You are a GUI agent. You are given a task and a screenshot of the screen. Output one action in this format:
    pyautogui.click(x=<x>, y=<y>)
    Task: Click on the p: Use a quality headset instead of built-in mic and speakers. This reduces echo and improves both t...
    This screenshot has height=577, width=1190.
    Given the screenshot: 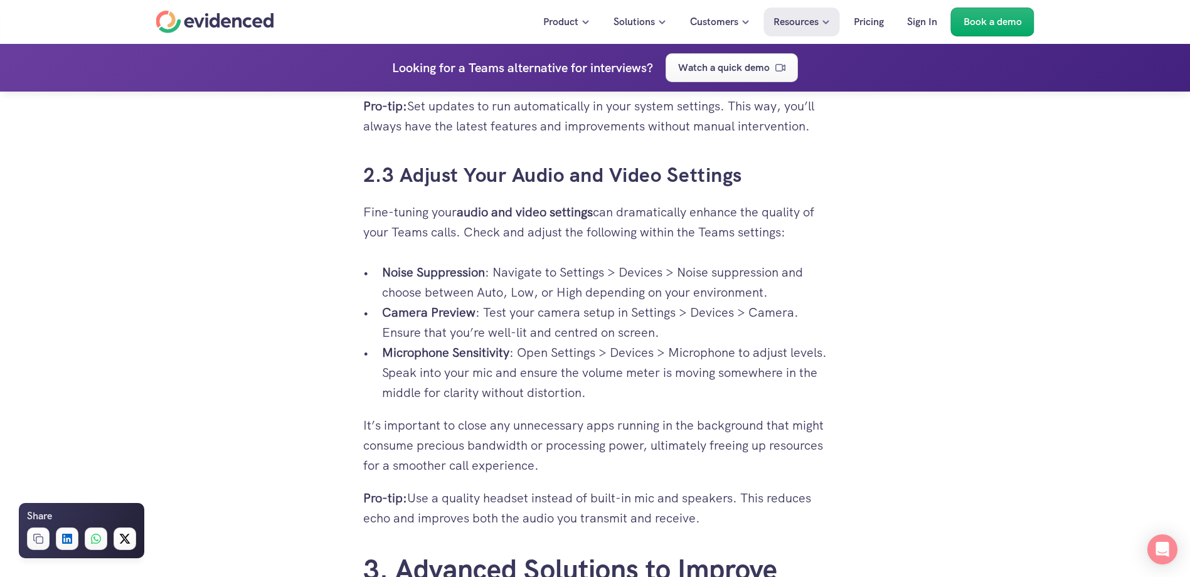 What is the action you would take?
    pyautogui.click(x=595, y=508)
    